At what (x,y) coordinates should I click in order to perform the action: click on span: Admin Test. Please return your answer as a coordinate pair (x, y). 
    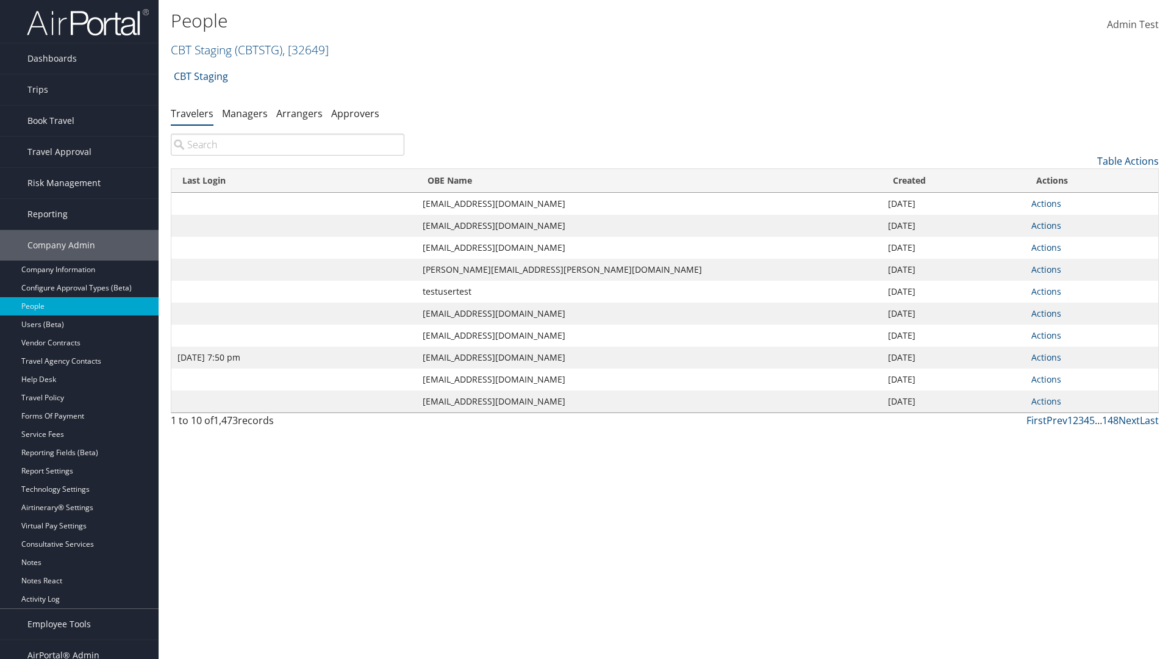
    Looking at the image, I should click on (1133, 24).